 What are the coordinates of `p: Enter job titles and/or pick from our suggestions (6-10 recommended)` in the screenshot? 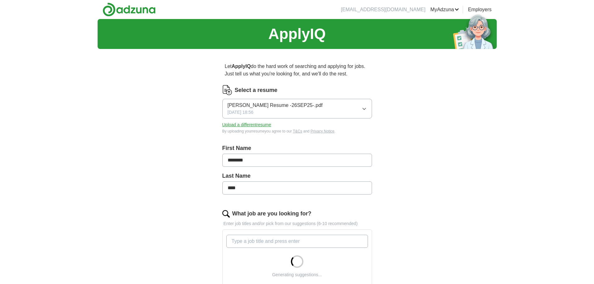 It's located at (297, 224).